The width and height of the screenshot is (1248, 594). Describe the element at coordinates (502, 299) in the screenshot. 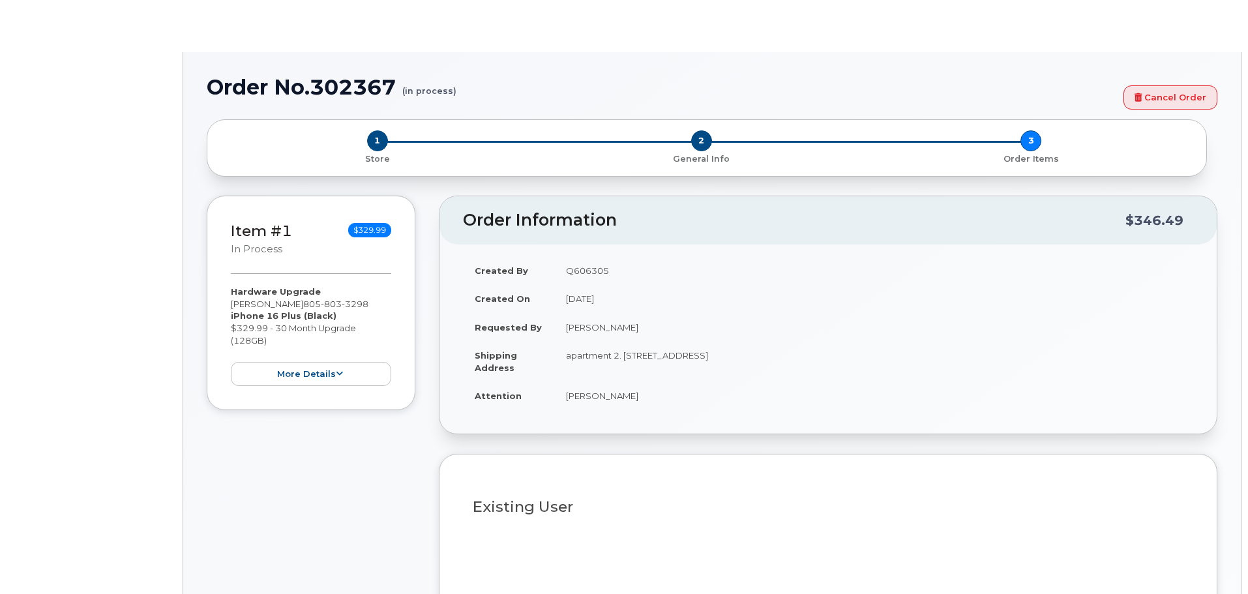

I see `strong: Created On` at that location.